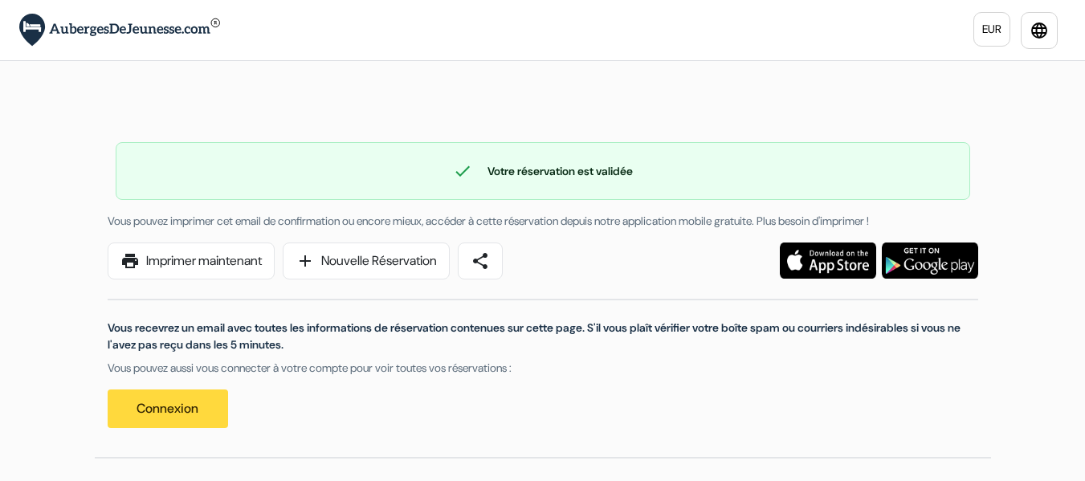  Describe the element at coordinates (130, 261) in the screenshot. I see `span: print` at that location.